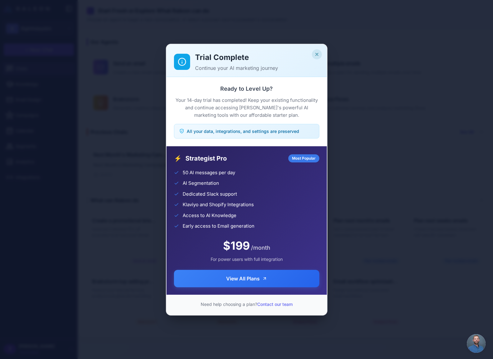 The image size is (493, 359). What do you see at coordinates (235, 159) in the screenshot?
I see `span: Strategist Pro` at bounding box center [235, 159].